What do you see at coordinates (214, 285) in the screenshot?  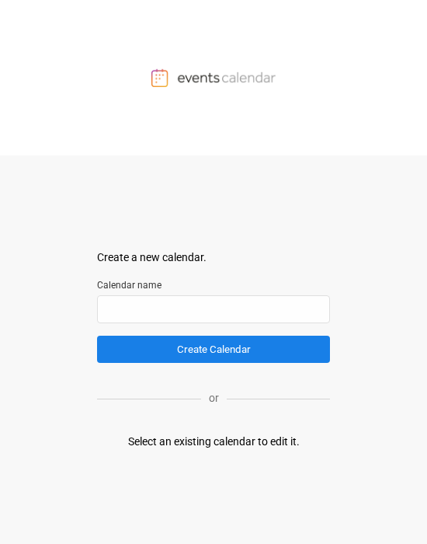 I see `label: Calendar name` at bounding box center [214, 285].